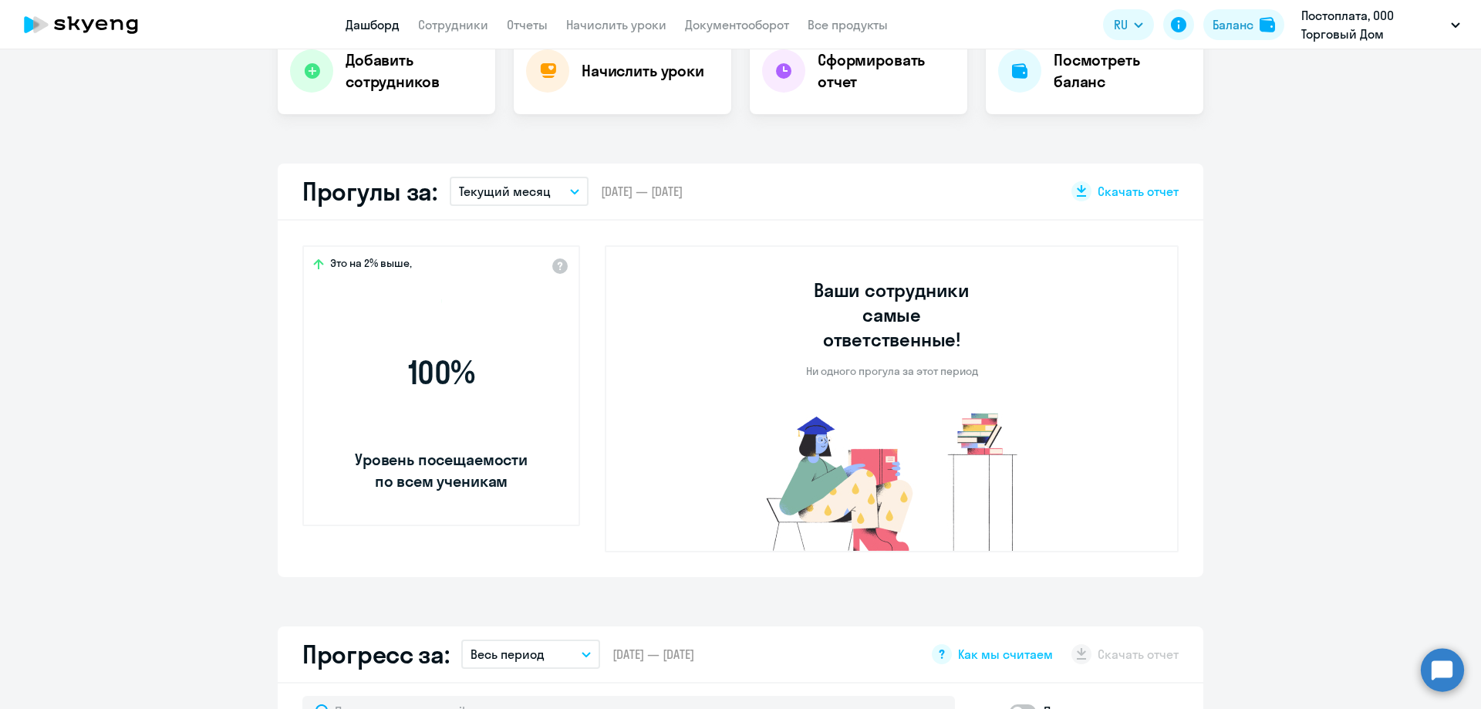 This screenshot has width=1481, height=709. I want to click on h4: Посмотреть баланс, so click(1122, 71).